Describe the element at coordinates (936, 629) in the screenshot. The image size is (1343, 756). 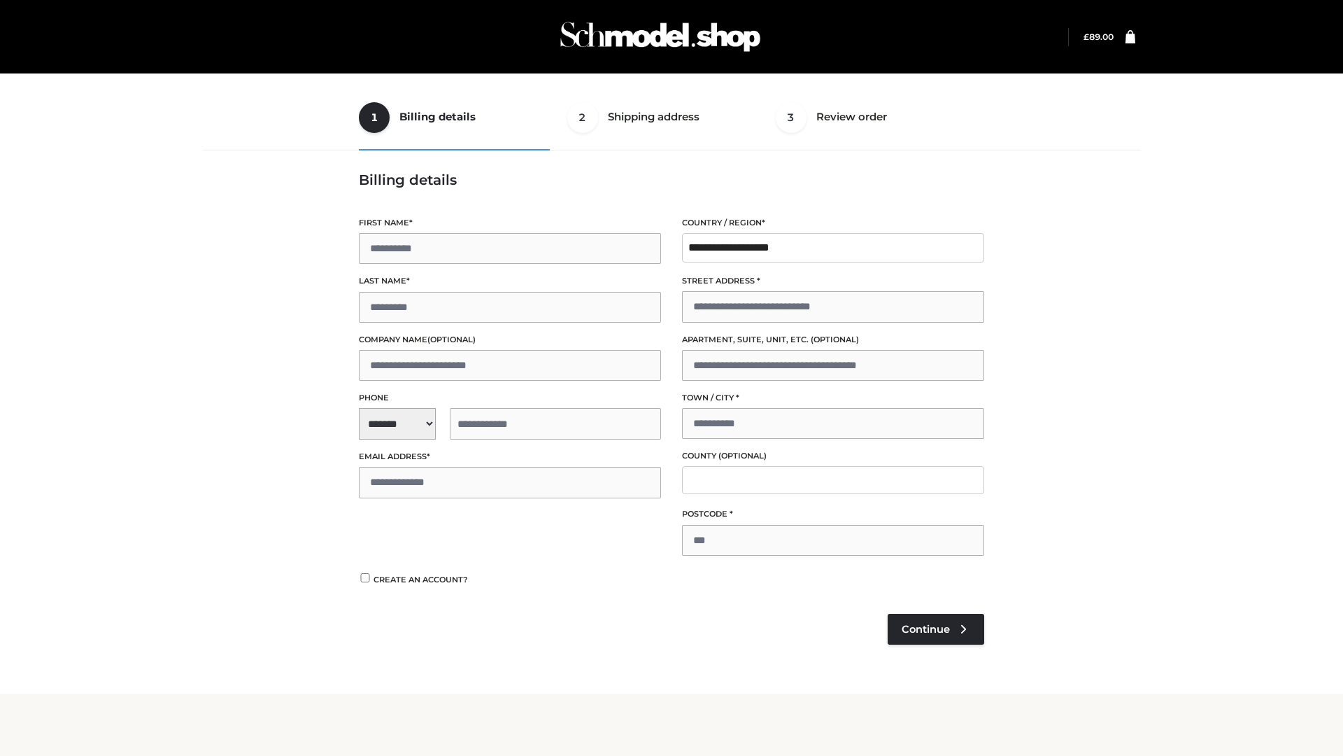
I see `a: Continue` at that location.